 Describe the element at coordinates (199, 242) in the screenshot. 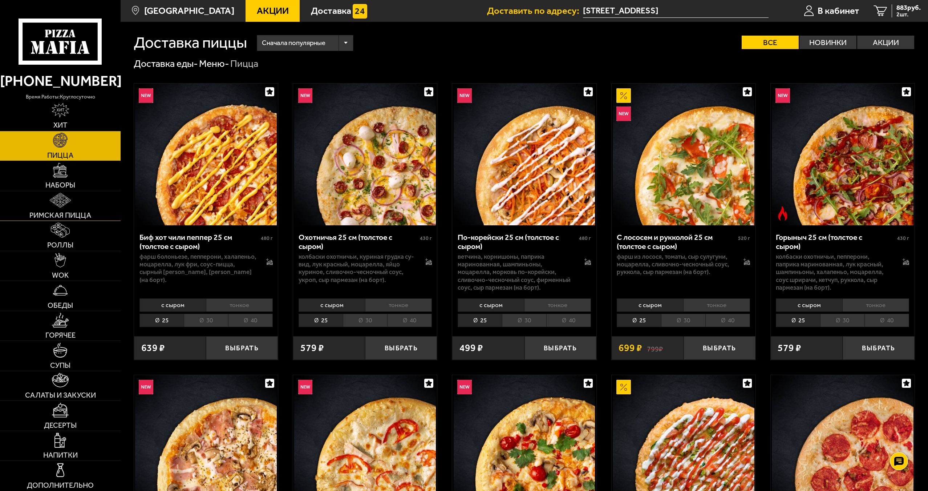

I see `div: Биф хот чили пеппер 25 см (толстое с сыром)` at that location.